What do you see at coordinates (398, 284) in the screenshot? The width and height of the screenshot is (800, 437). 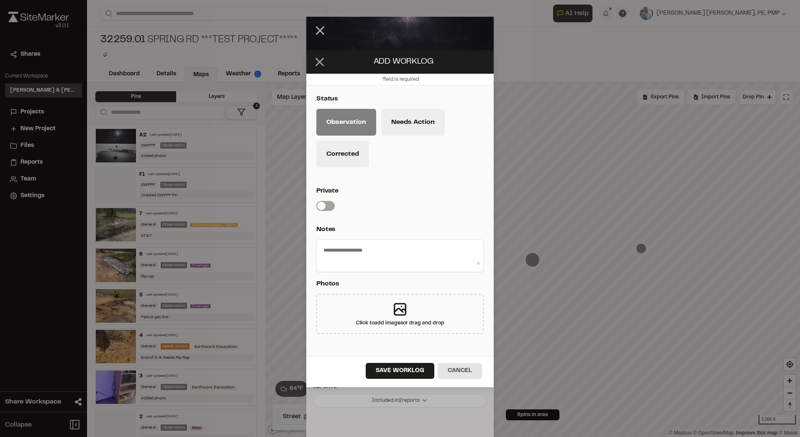 I see `p: Photos` at bounding box center [398, 284].